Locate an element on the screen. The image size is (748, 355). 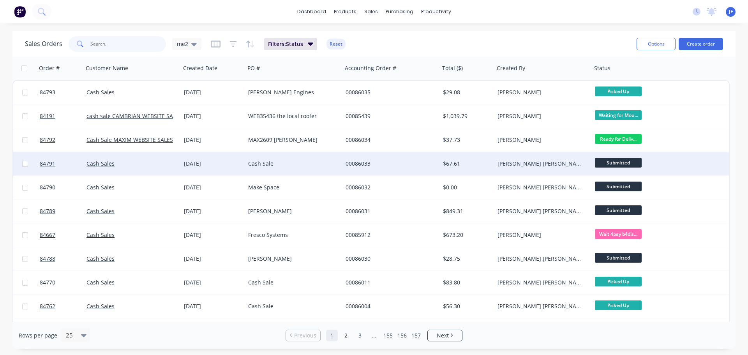
span: JF is located at coordinates (731, 12).